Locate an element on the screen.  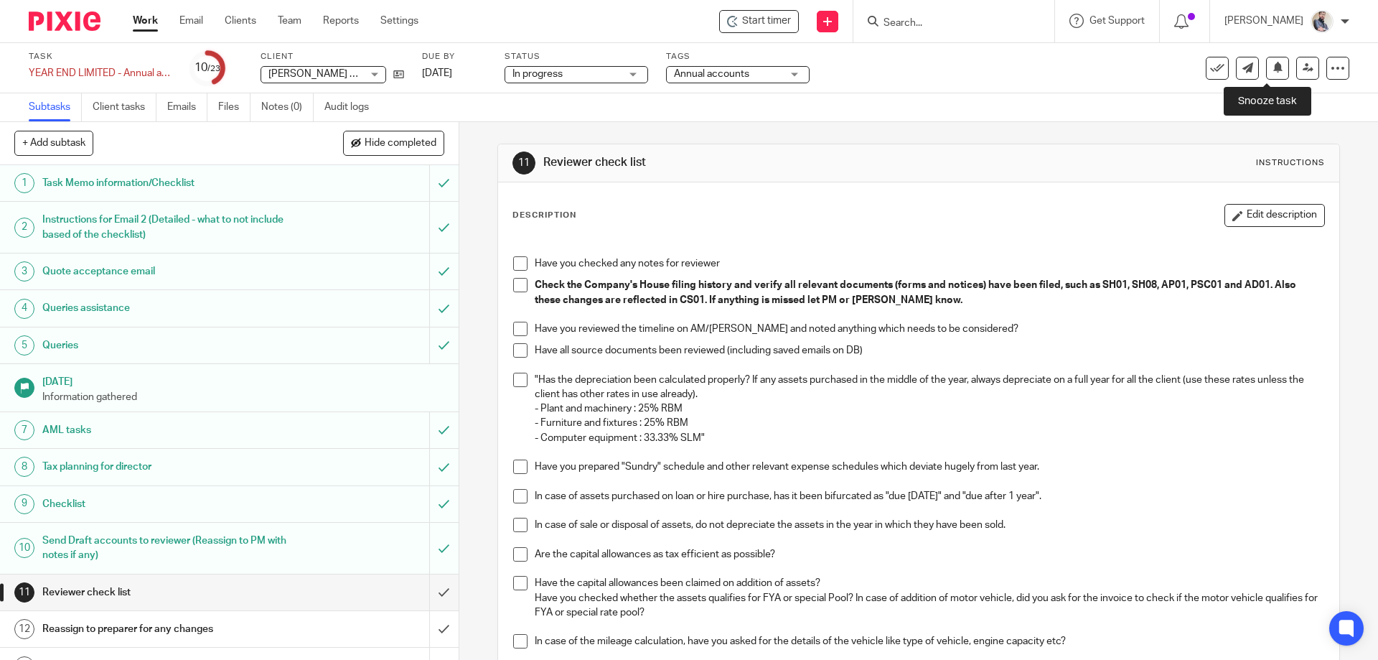
label: Tags is located at coordinates (738, 57).